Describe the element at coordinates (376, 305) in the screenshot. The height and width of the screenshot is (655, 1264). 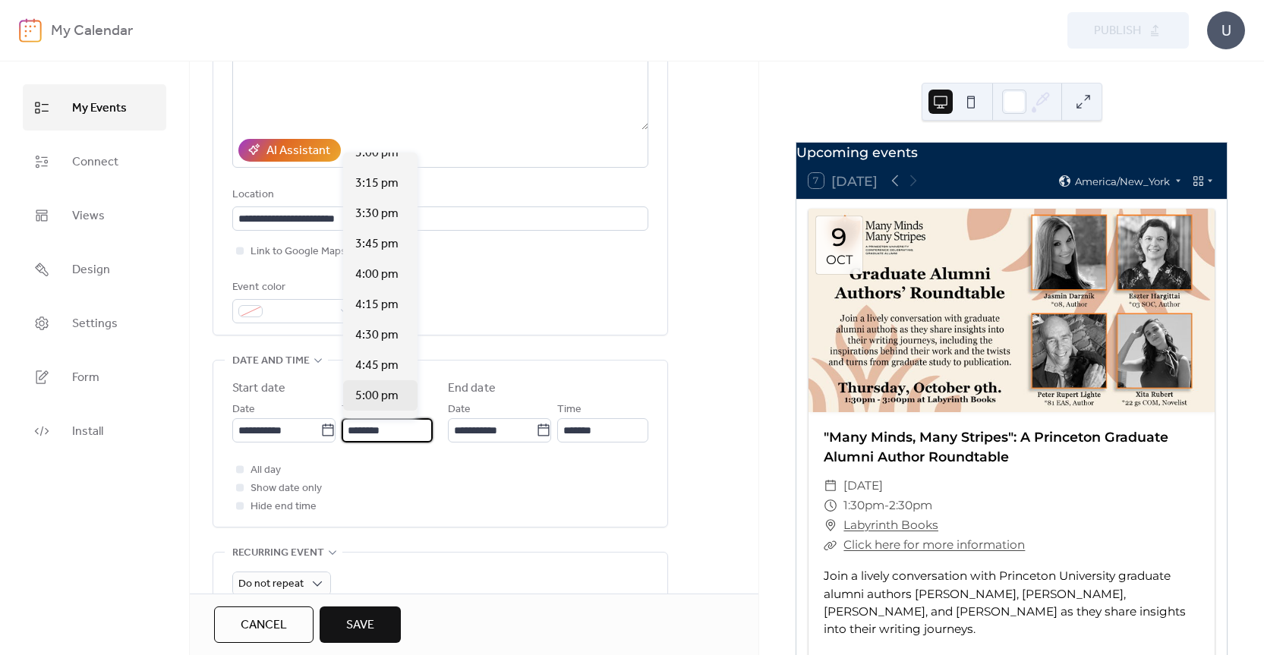
I see `span: 4:15 pm` at that location.